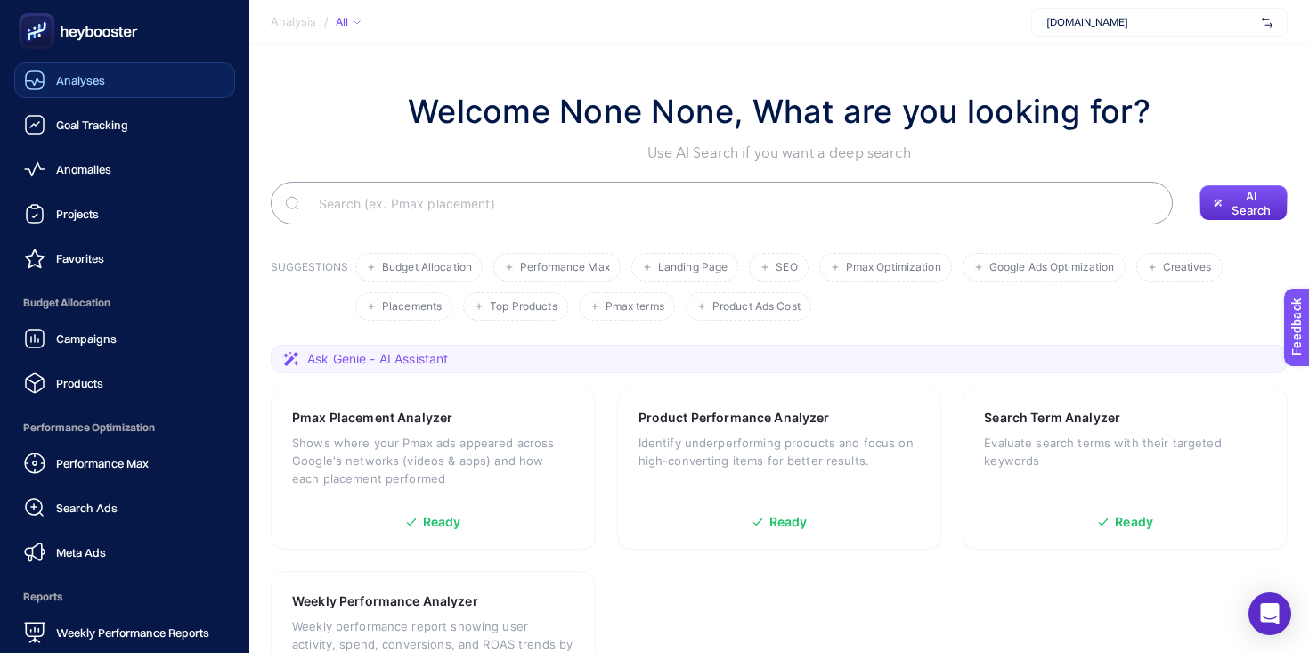 This screenshot has height=653, width=1309. Describe the element at coordinates (779, 468) in the screenshot. I see `a: Product Performance AnalyzerIdentify underperforming products and focus on high-converting items ...` at that location.